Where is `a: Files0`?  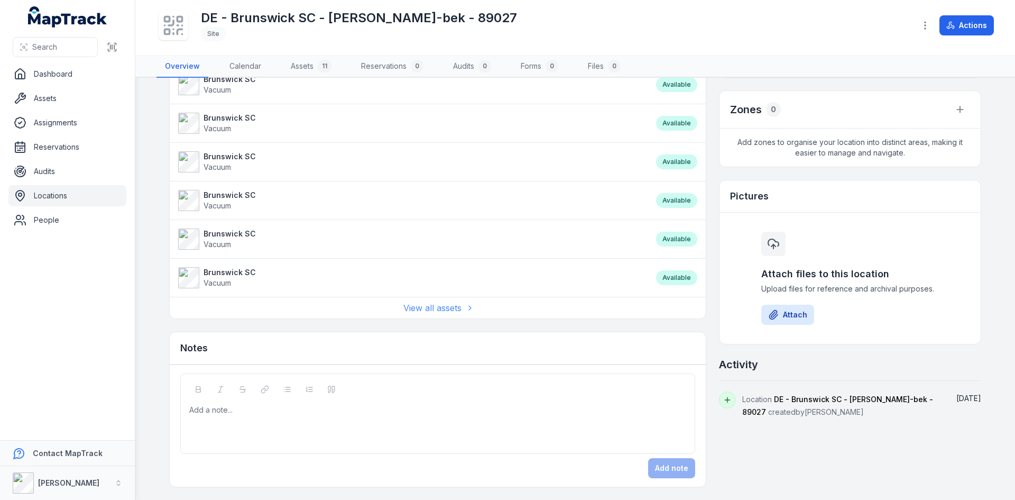 a: Files0 is located at coordinates (605, 67).